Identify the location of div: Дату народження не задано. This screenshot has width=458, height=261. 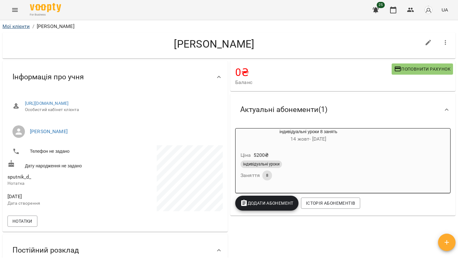
(61, 165).